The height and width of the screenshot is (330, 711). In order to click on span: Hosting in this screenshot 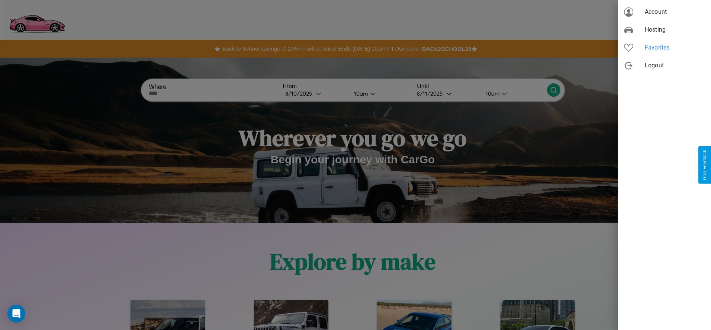, I will do `click(675, 30)`.